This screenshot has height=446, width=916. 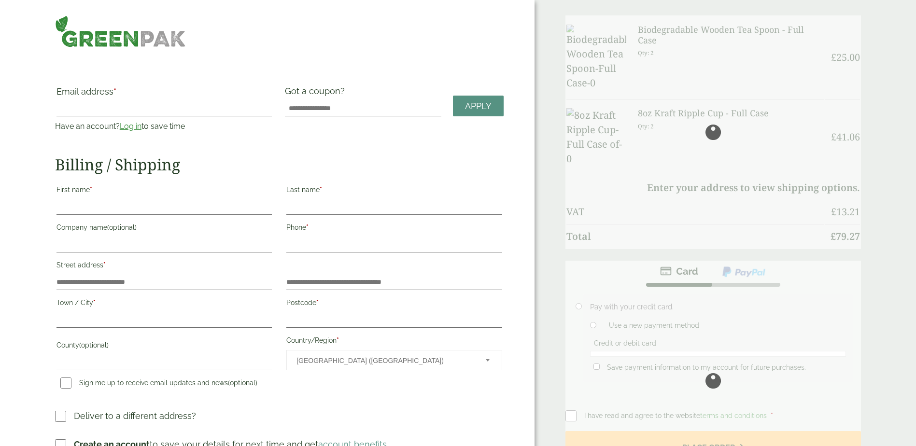 I want to click on label: Country/Region, so click(x=394, y=342).